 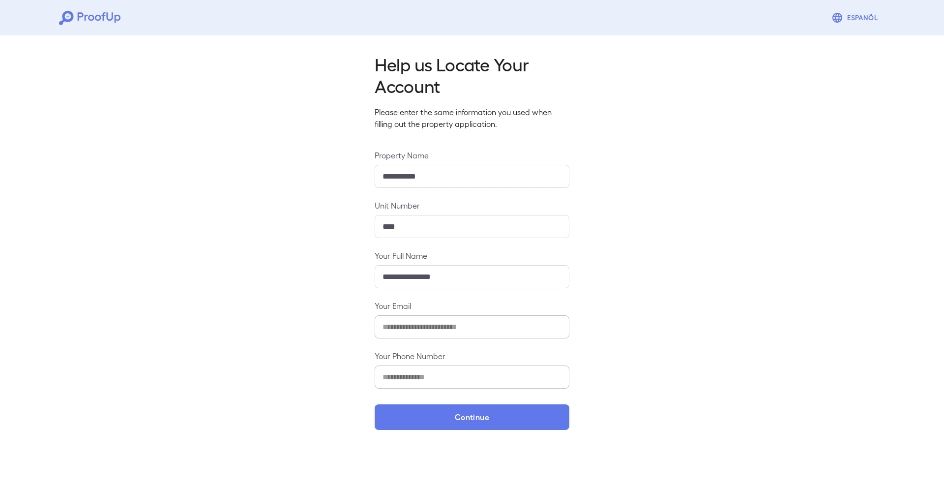 I want to click on p: Please enter the same information you used when filling out the property application., so click(x=472, y=118).